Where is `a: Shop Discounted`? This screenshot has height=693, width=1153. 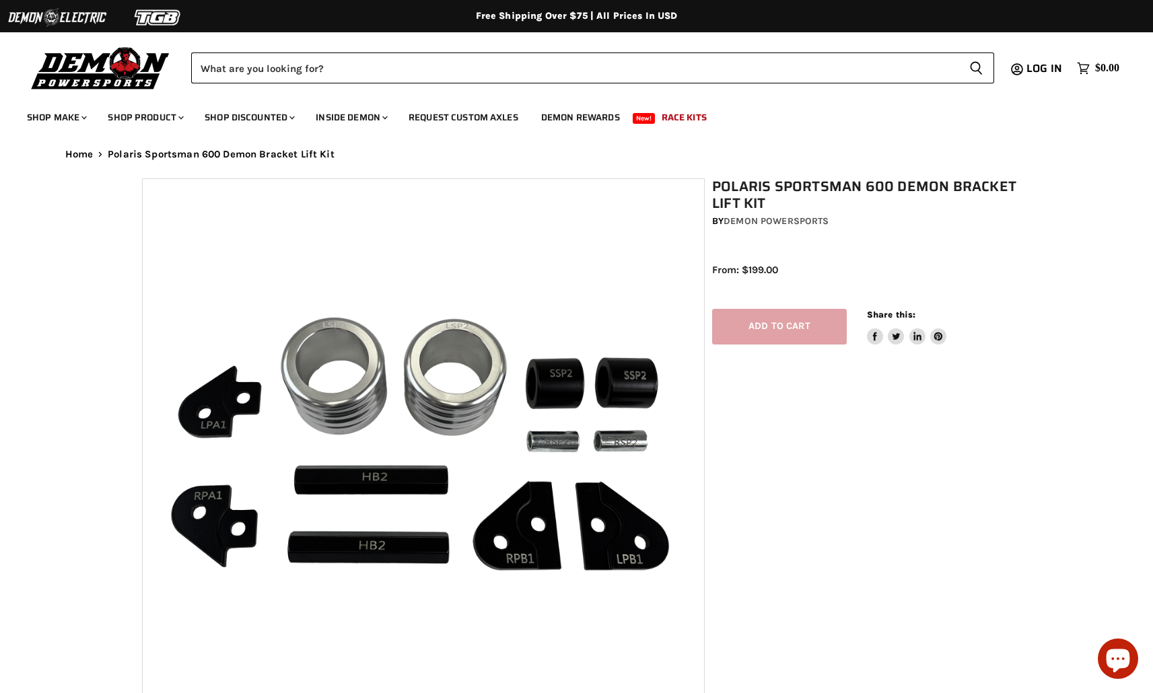 a: Shop Discounted is located at coordinates (248, 117).